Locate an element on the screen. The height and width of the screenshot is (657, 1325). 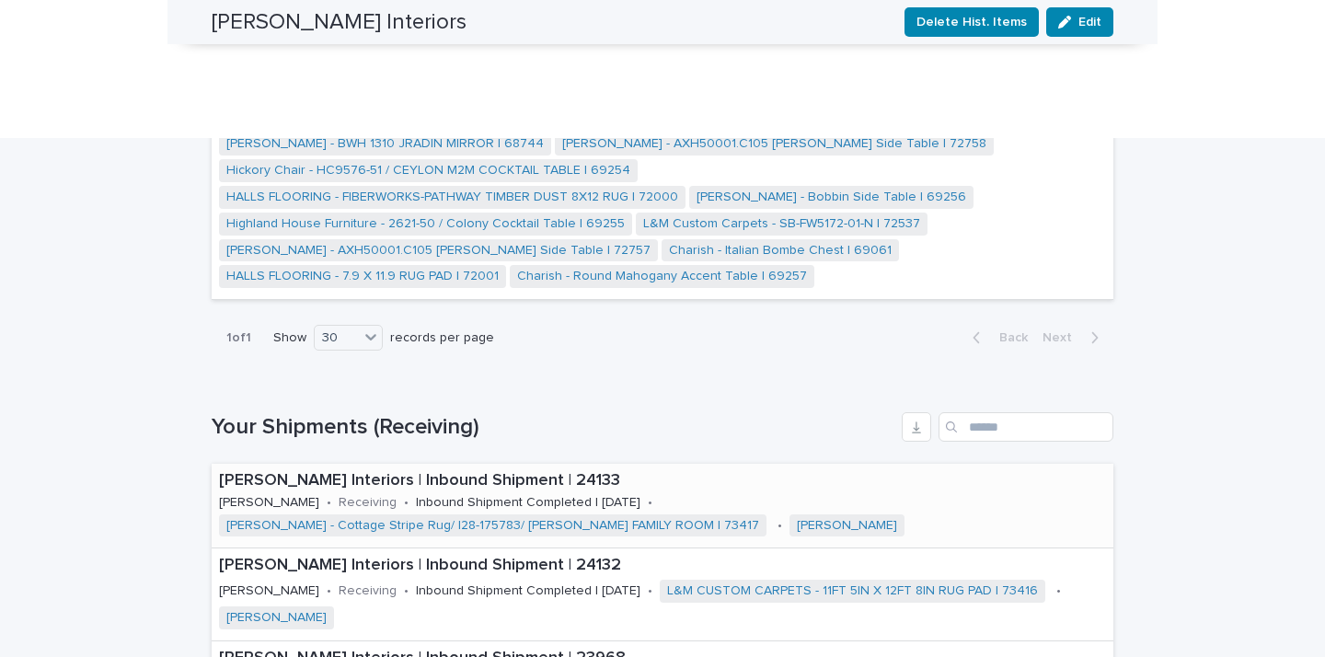
a: Charish - Round Mahogany Accent Table | 69257 is located at coordinates (662, 276).